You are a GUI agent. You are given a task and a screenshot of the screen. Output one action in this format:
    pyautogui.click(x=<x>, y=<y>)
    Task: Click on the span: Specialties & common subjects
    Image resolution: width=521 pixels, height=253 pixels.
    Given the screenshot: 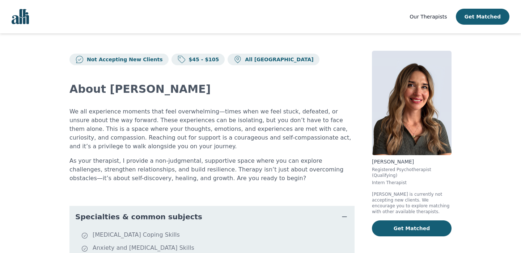 What is the action you would take?
    pyautogui.click(x=139, y=216)
    